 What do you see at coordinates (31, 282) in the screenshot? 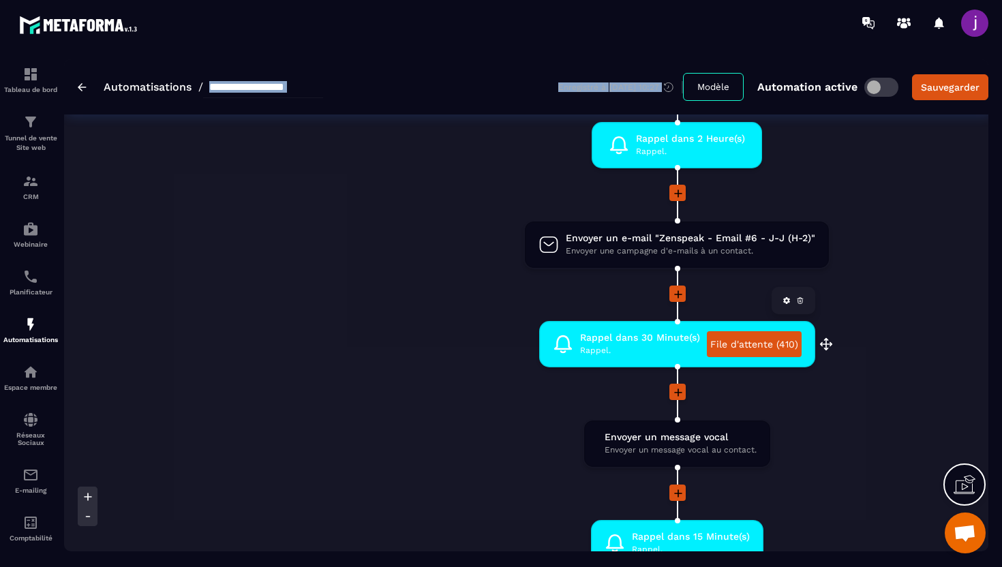
I see `a: schedulerschedulerPlanificateur` at bounding box center [31, 282].